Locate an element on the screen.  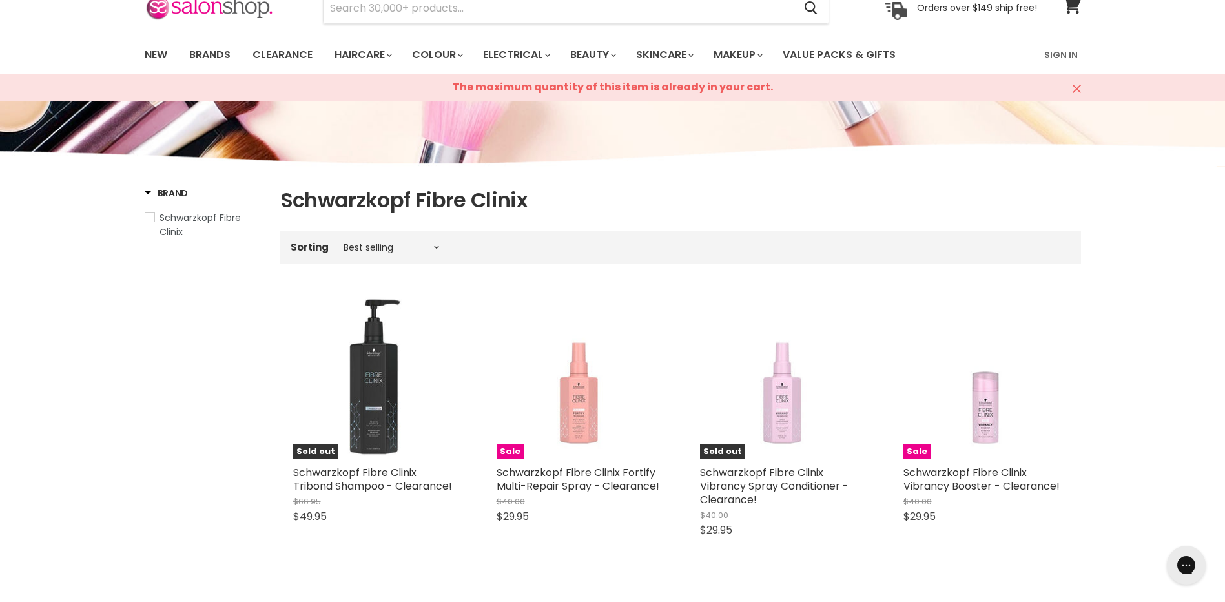
a: Value Packs & Gifts is located at coordinates (839, 55).